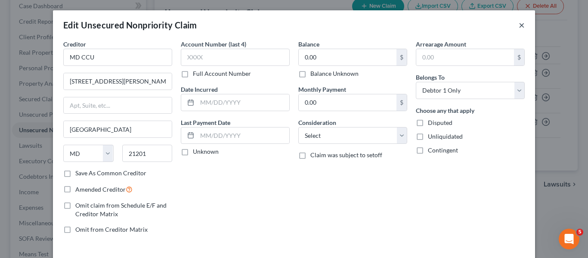 The height and width of the screenshot is (258, 588). What do you see at coordinates (121, 209) in the screenshot?
I see `span: Omit claim from Schedule E/F and Creditor Matrix` at bounding box center [121, 209].